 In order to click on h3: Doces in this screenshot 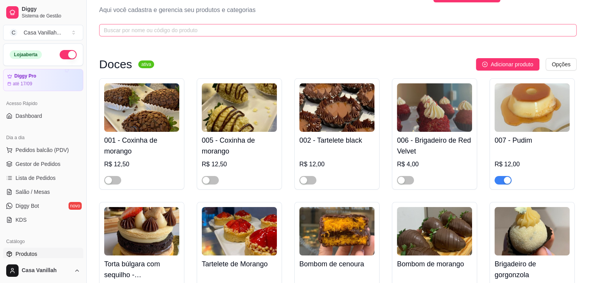, I will do `click(115, 64)`.